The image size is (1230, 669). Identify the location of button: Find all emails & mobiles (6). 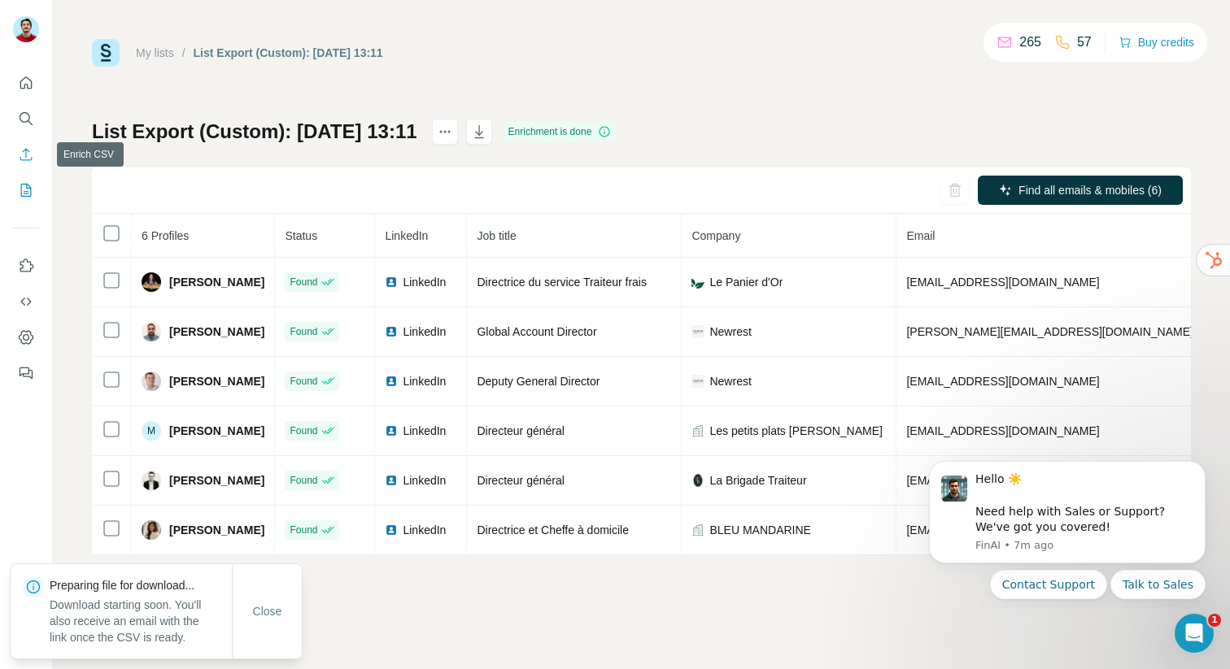
(1080, 190).